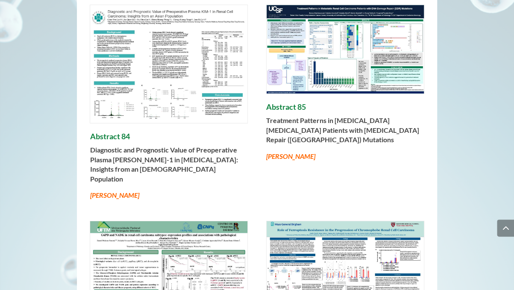 The height and width of the screenshot is (290, 514). I want to click on h4: Abstract 85, so click(345, 109).